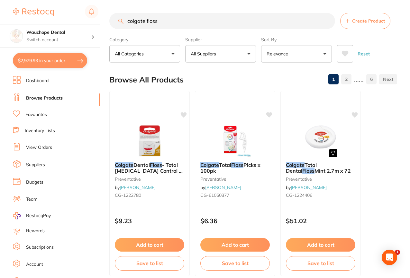  Describe the element at coordinates (279, 54) in the screenshot. I see `p: Relevance` at that location.